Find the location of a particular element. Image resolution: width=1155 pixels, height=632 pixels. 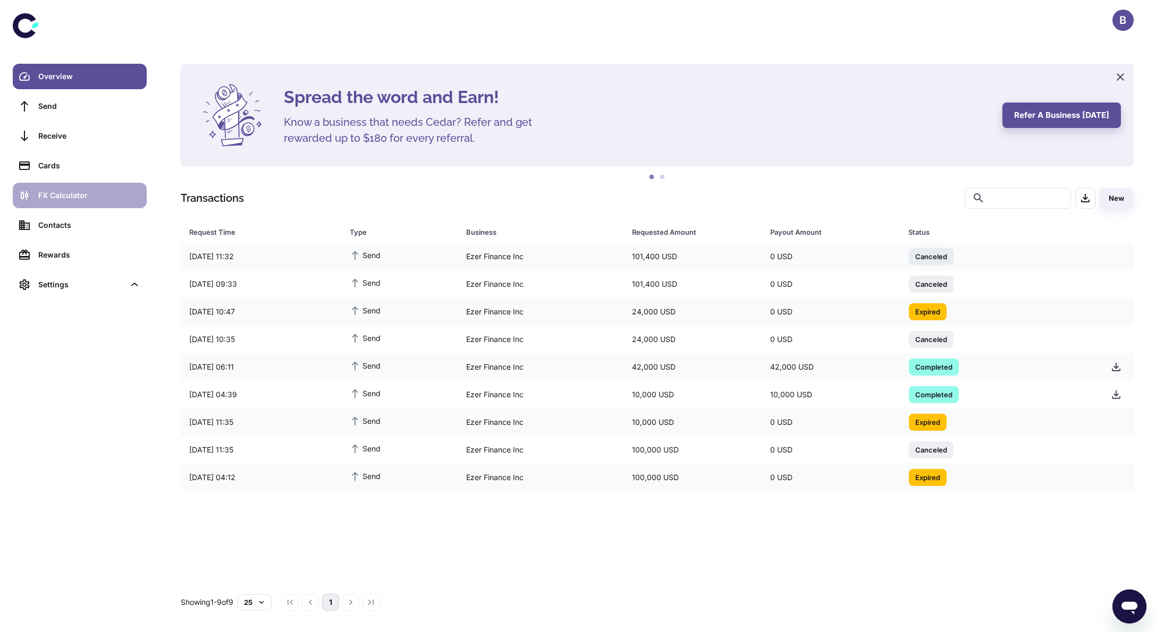

button: 1 is located at coordinates (652, 177).